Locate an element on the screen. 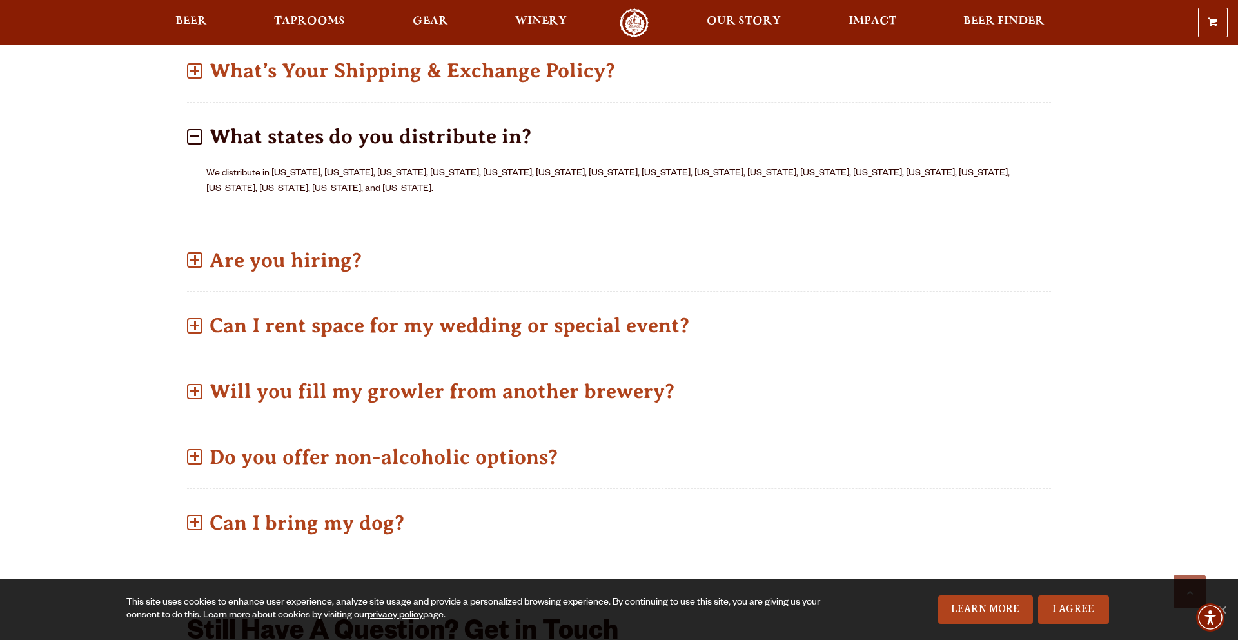  div: Accessibility Menu is located at coordinates (1210, 617).